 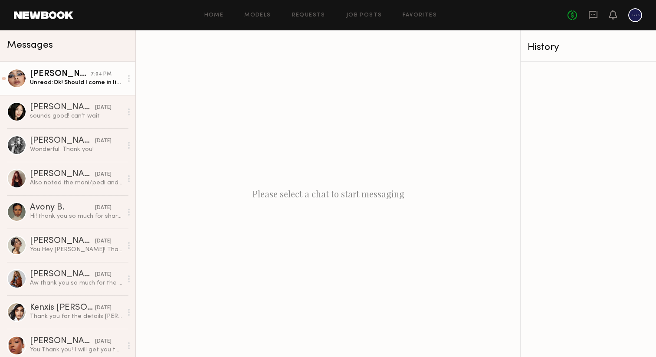 I want to click on a: Job Posts, so click(x=364, y=15).